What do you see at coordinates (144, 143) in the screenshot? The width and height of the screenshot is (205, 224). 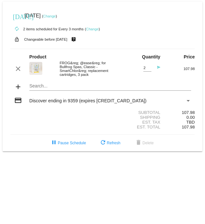 I see `button: Delete` at bounding box center [144, 143].